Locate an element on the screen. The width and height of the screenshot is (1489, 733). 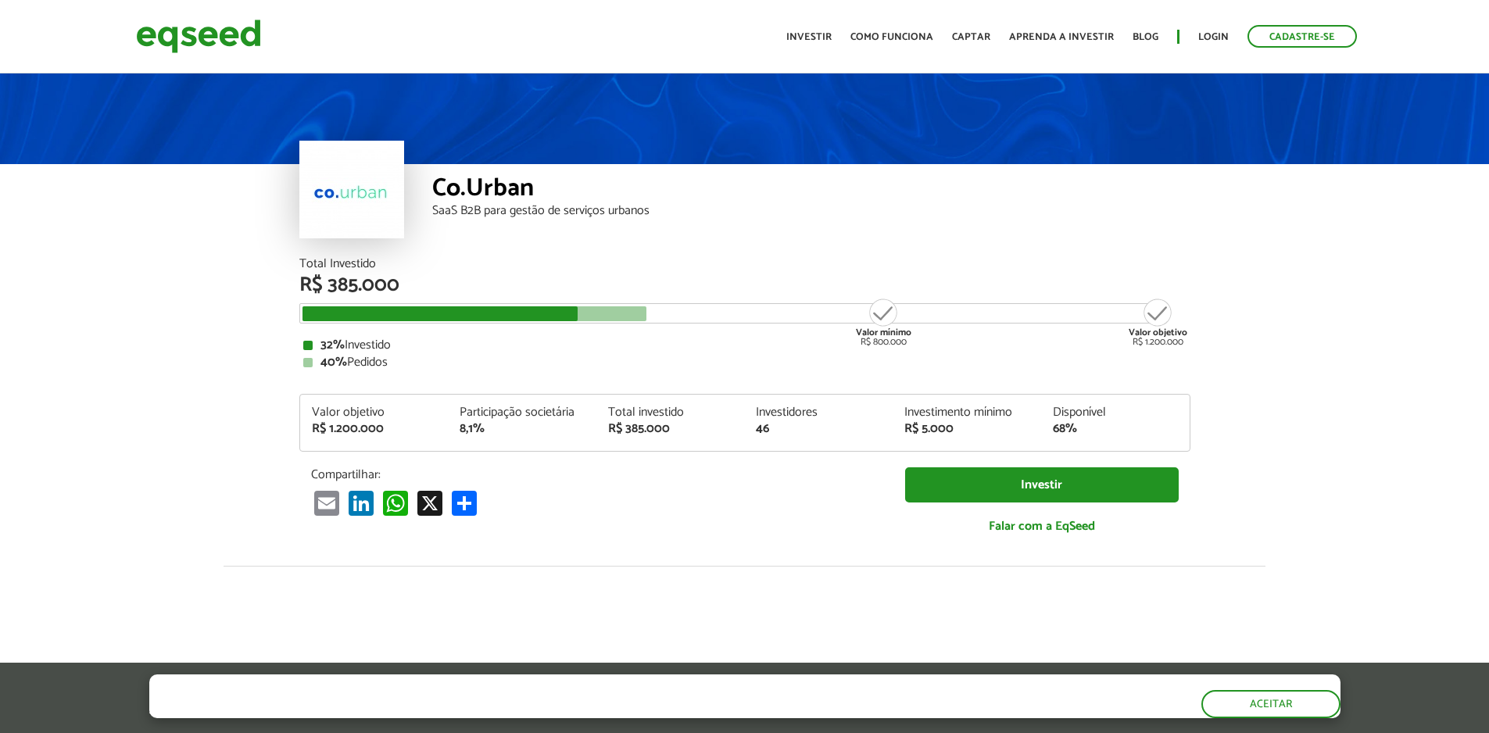
div: Co.Urban is located at coordinates (811, 190).